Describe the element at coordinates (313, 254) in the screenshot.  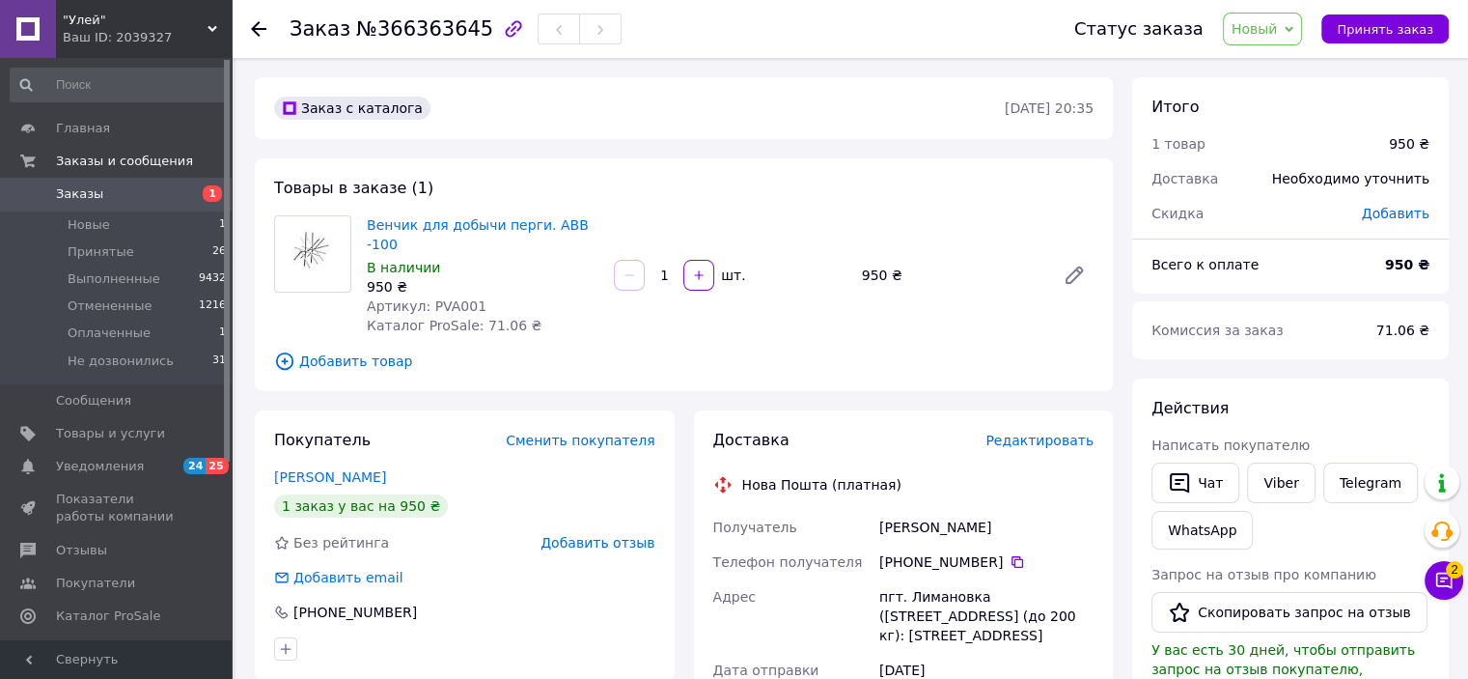
I see `img: Венчик для добычи перги. АВВ -100` at that location.